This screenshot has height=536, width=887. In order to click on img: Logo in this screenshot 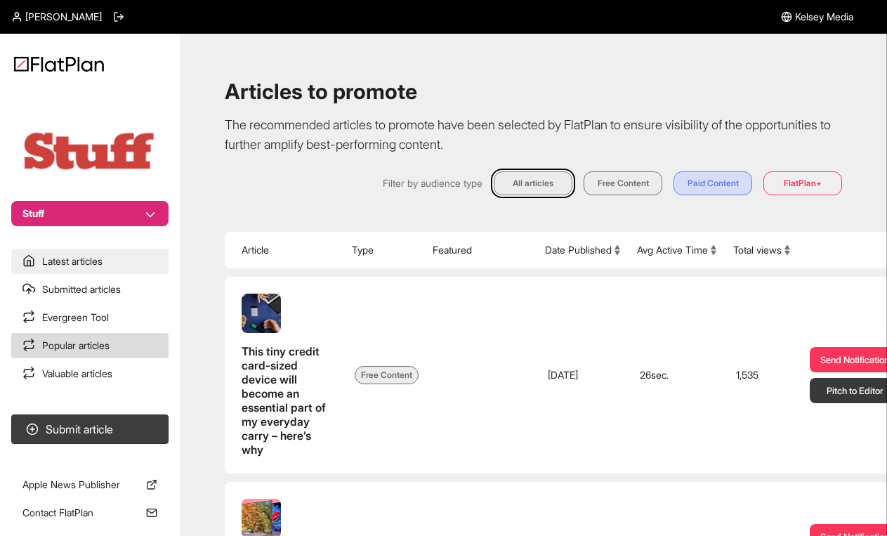, I will do `click(59, 64)`.